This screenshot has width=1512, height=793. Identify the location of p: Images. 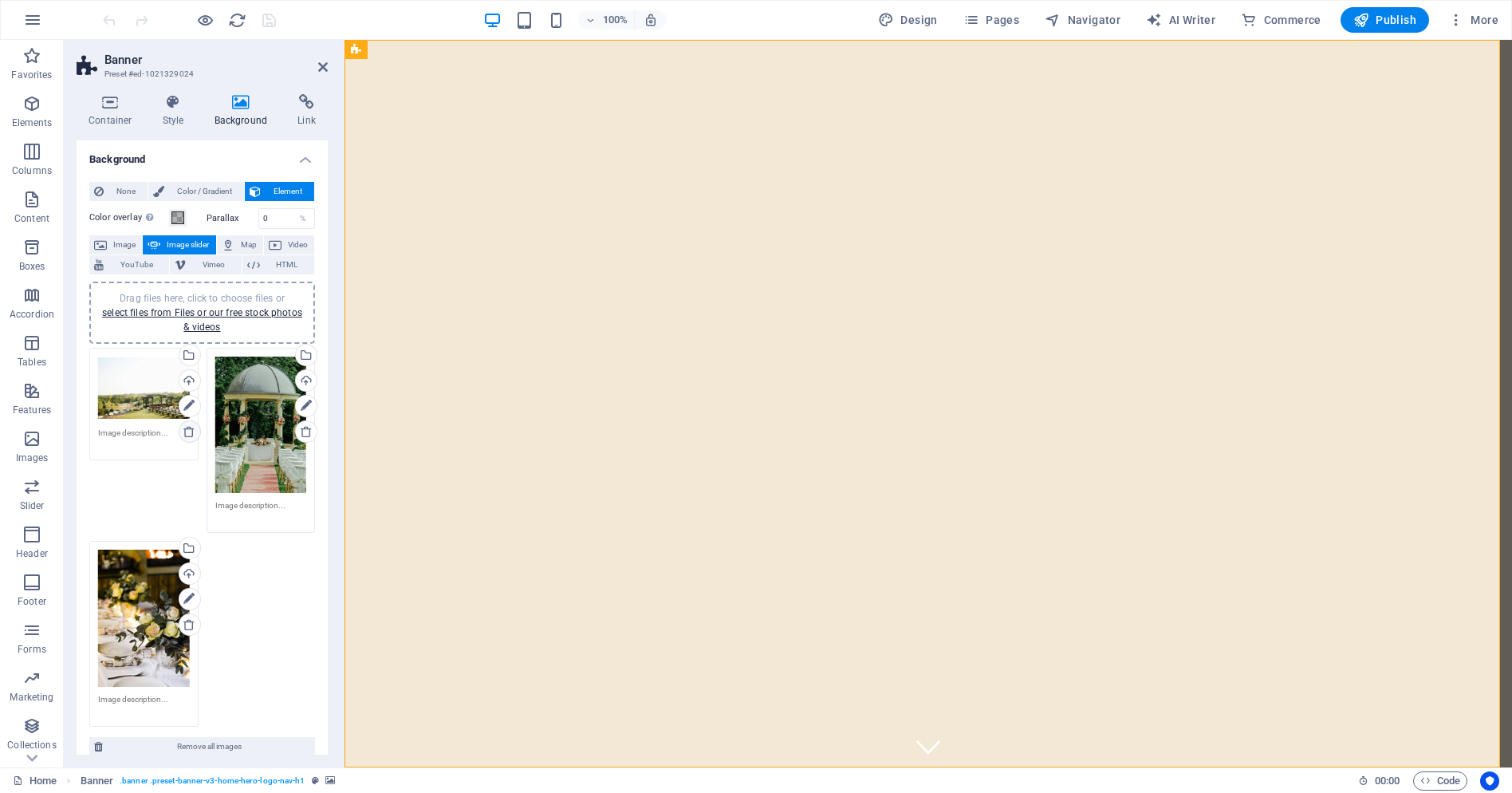
(32, 458).